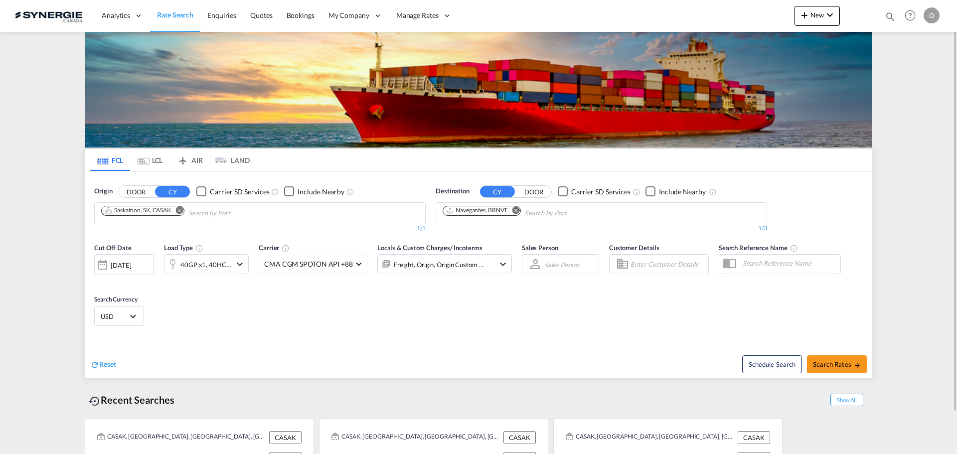 The image size is (957, 454). I want to click on span: Reset, so click(108, 364).